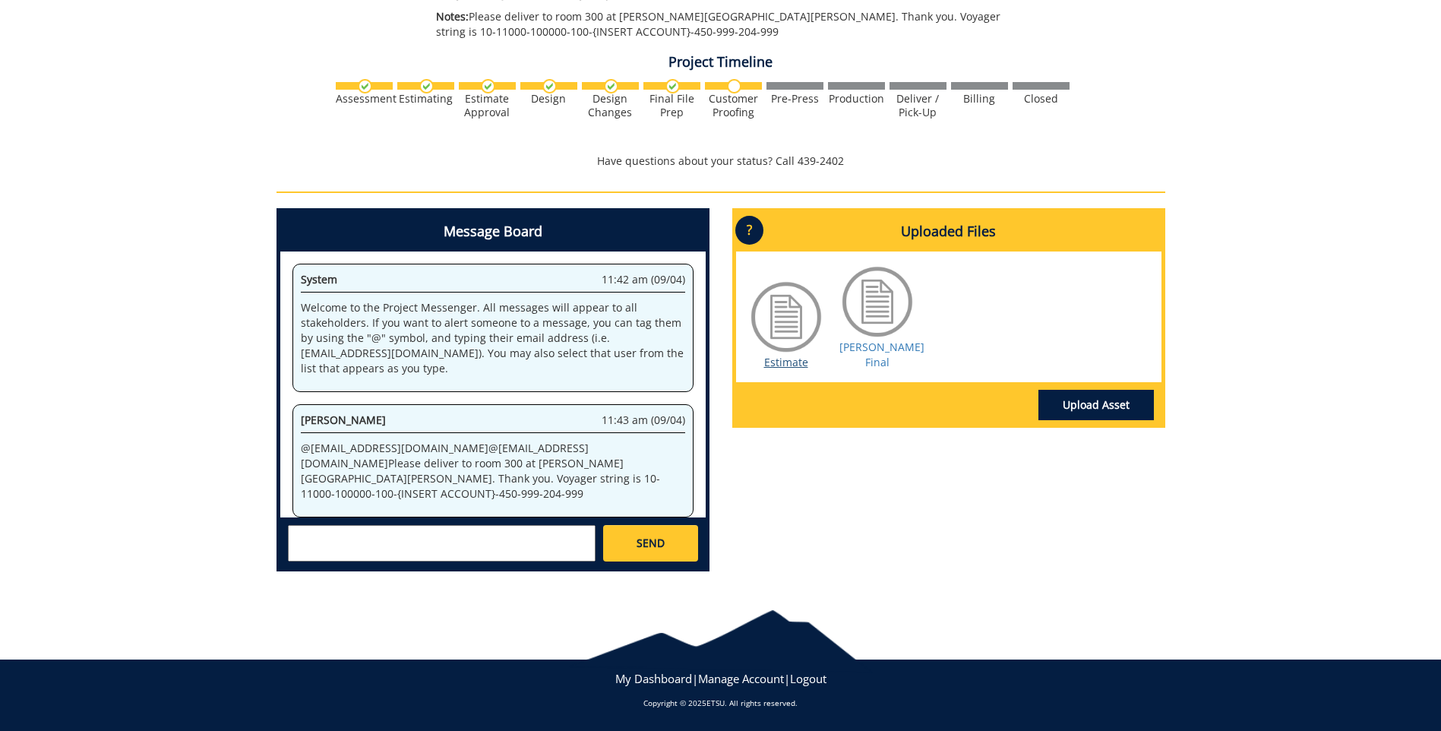 The width and height of the screenshot is (1441, 731). I want to click on h4: Message Board, so click(493, 232).